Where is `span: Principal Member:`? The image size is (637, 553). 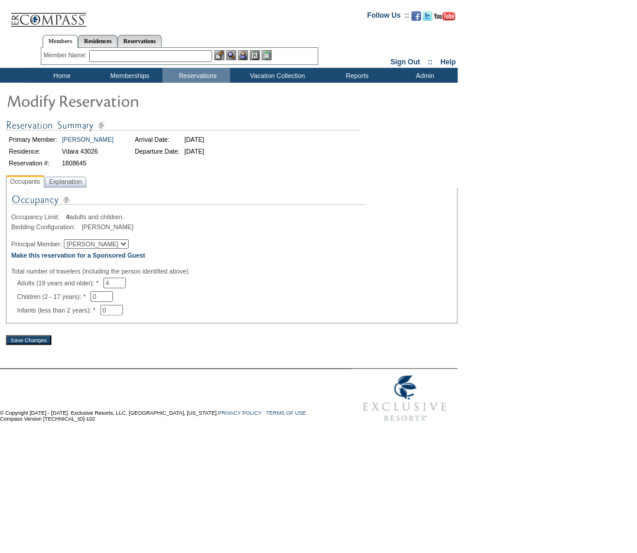 span: Principal Member: is located at coordinates (37, 244).